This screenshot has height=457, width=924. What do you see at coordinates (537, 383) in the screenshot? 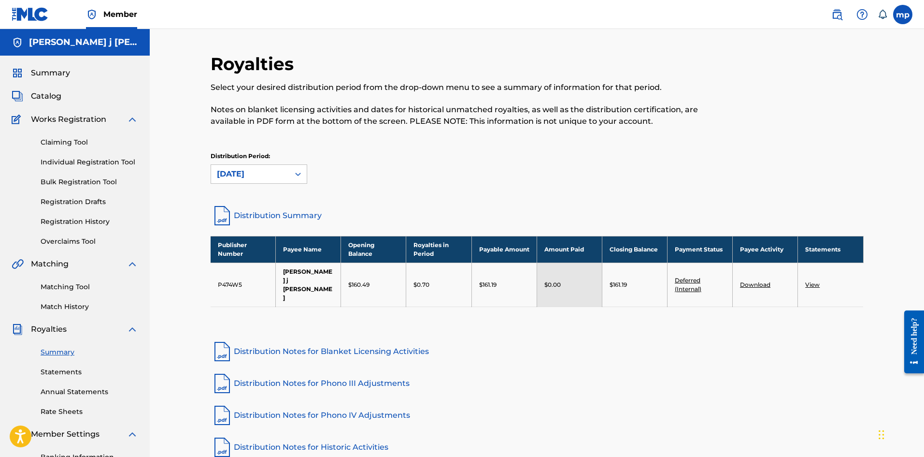
I see `a: Distribution Notes for Phono III Adjustments` at bounding box center [537, 383].